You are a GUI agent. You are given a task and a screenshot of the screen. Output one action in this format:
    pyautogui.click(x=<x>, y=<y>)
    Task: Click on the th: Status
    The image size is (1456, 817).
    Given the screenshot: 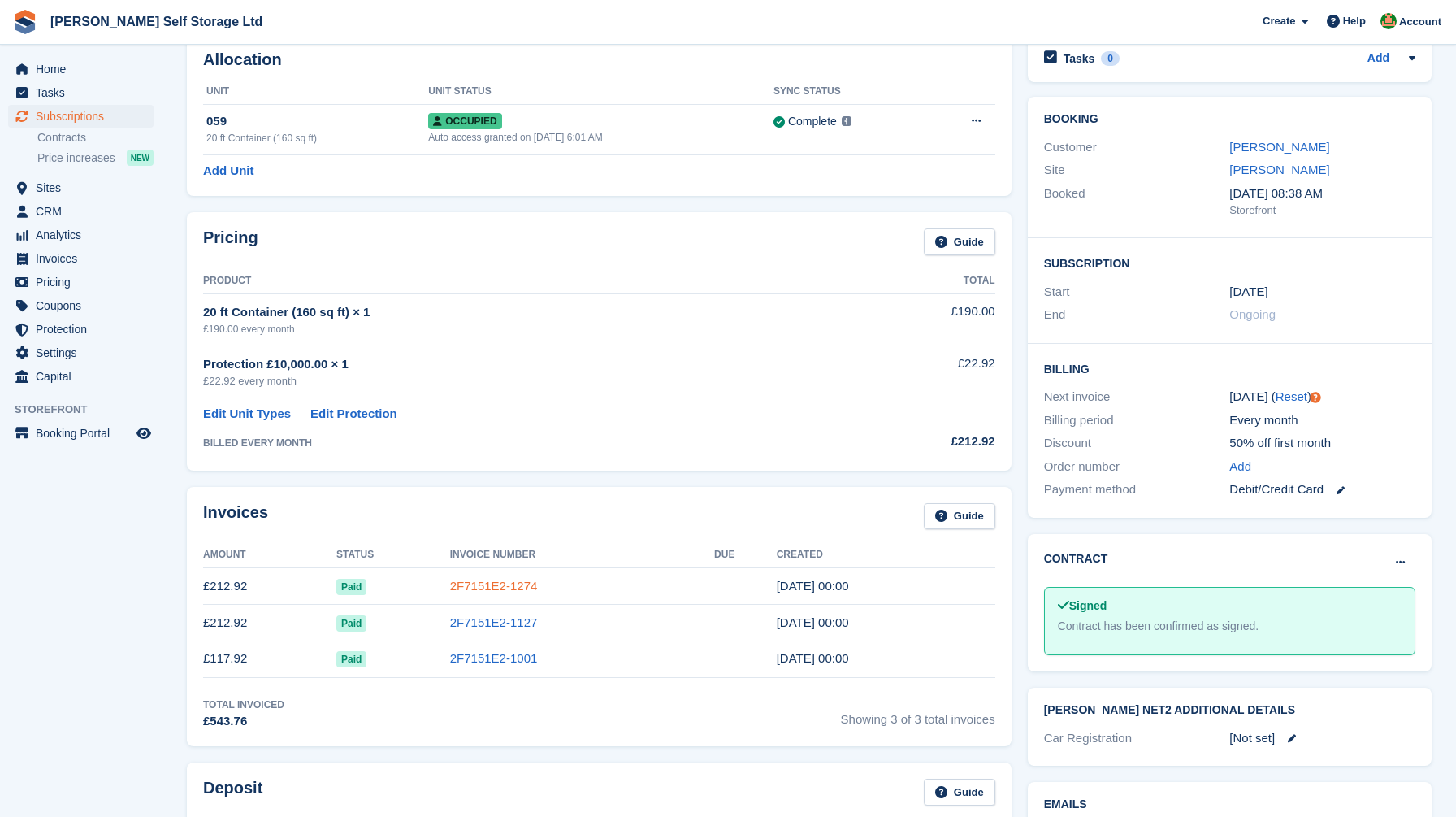 What is the action you would take?
    pyautogui.click(x=393, y=555)
    